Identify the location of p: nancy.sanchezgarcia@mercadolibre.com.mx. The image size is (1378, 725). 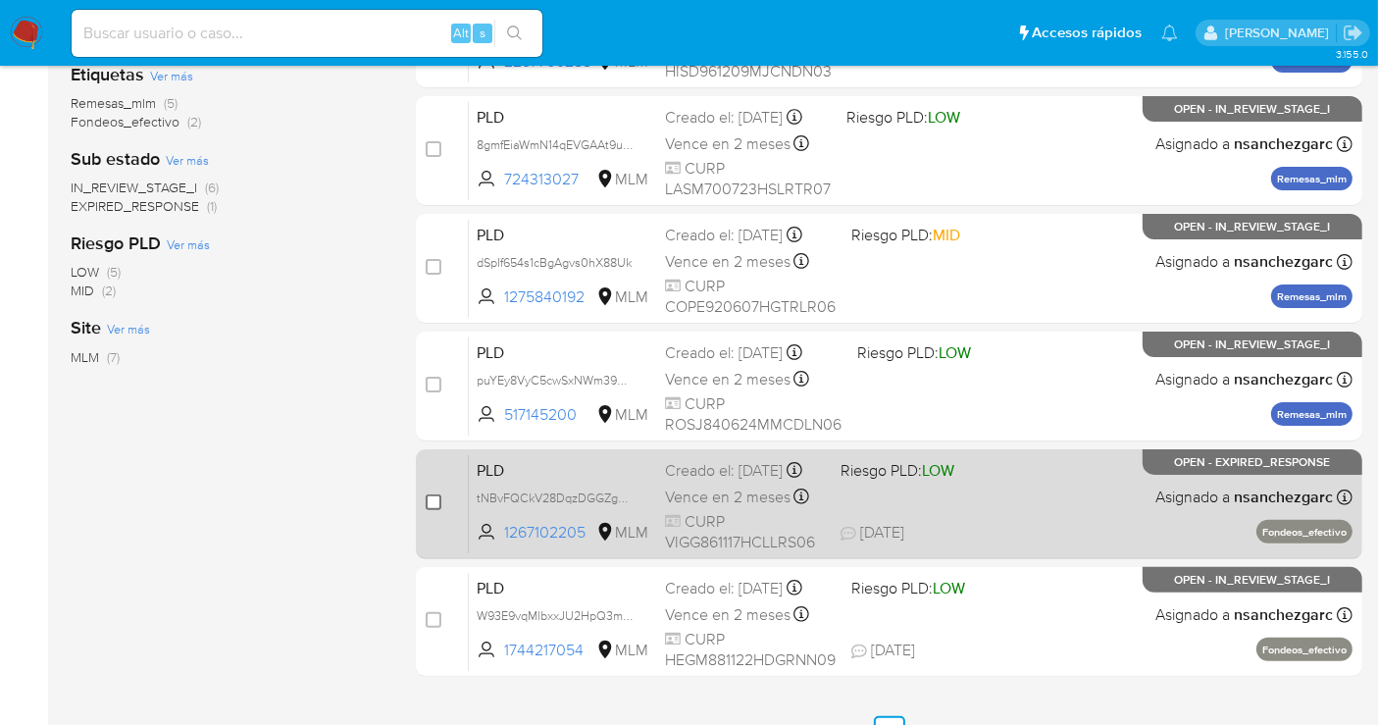
(1280, 32).